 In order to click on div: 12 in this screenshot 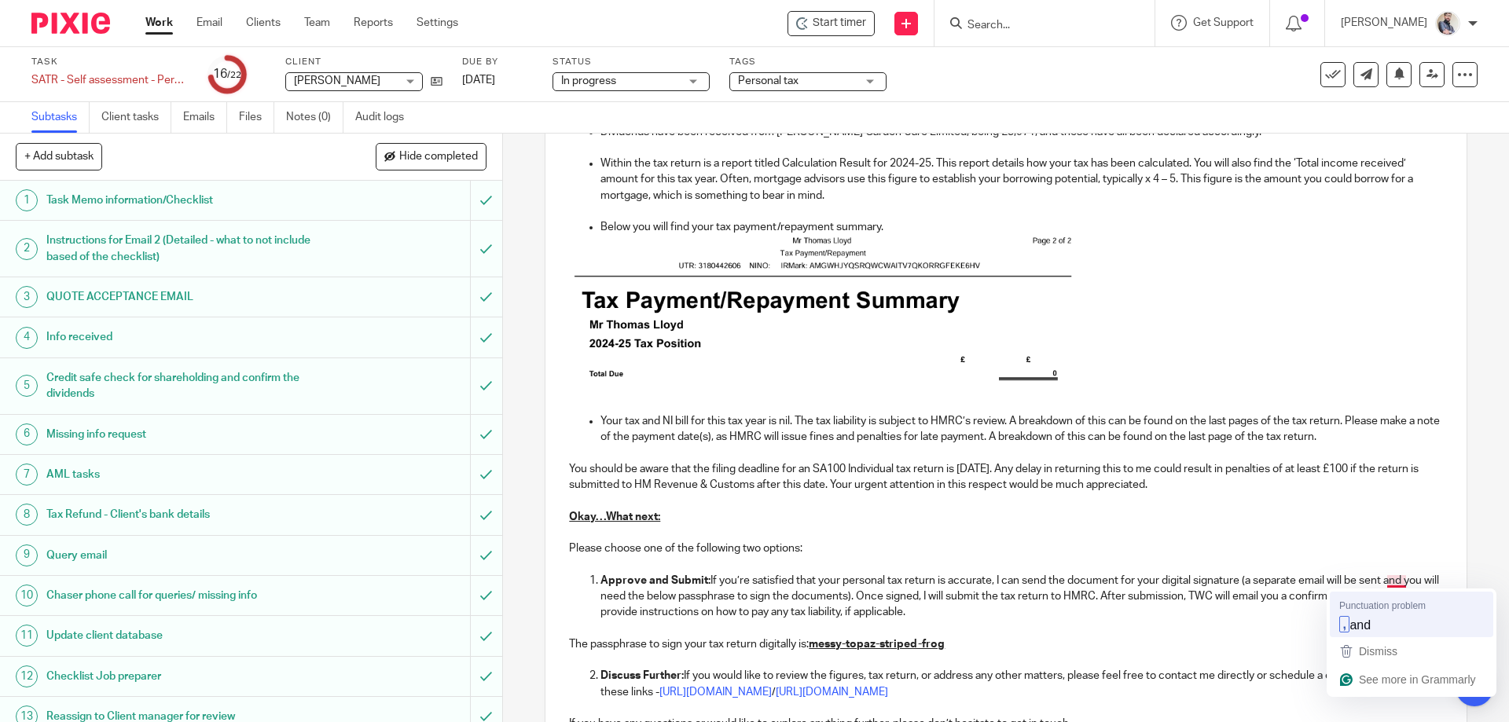, I will do `click(27, 677)`.